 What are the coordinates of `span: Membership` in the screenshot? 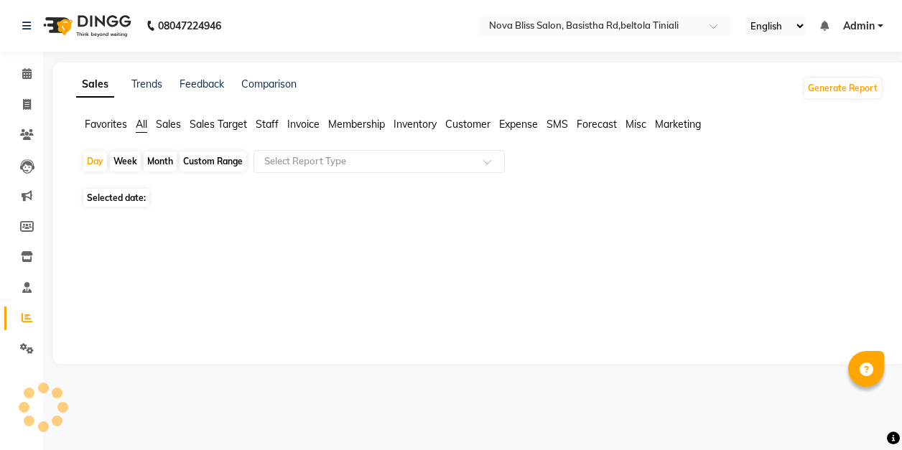 It's located at (356, 124).